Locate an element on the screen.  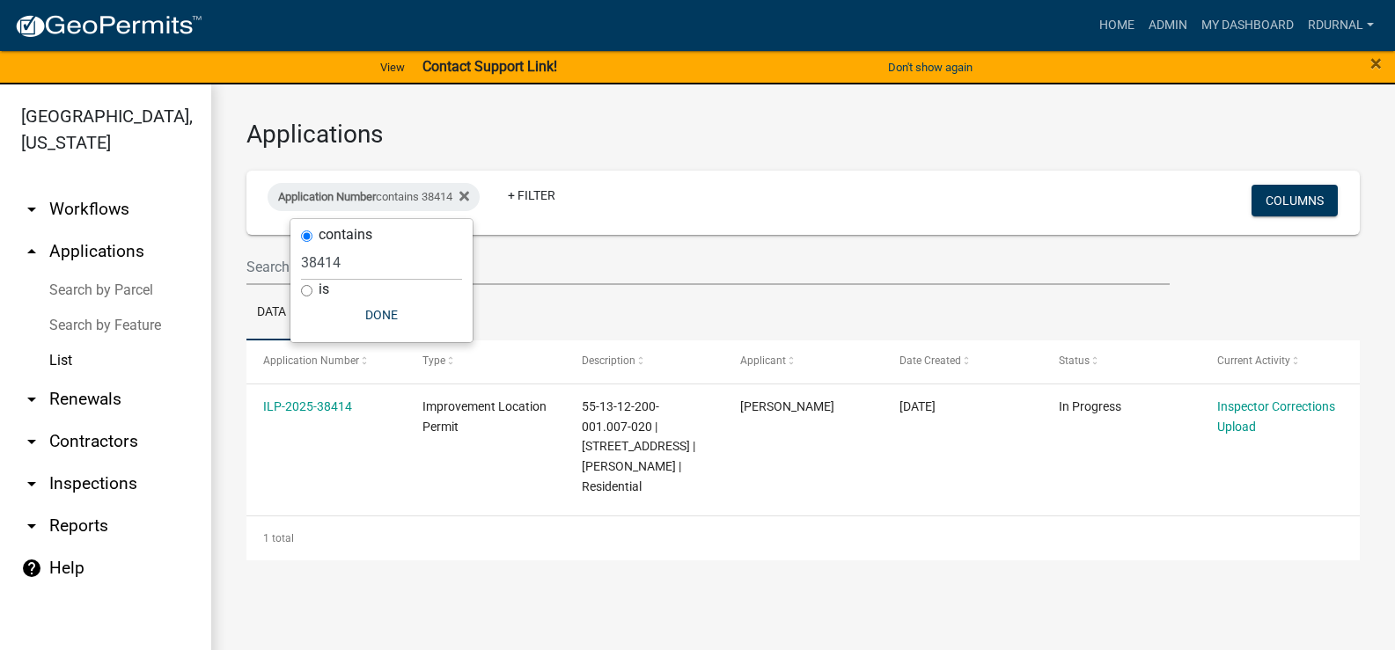
datatable-header-cell: Status is located at coordinates (1121, 362).